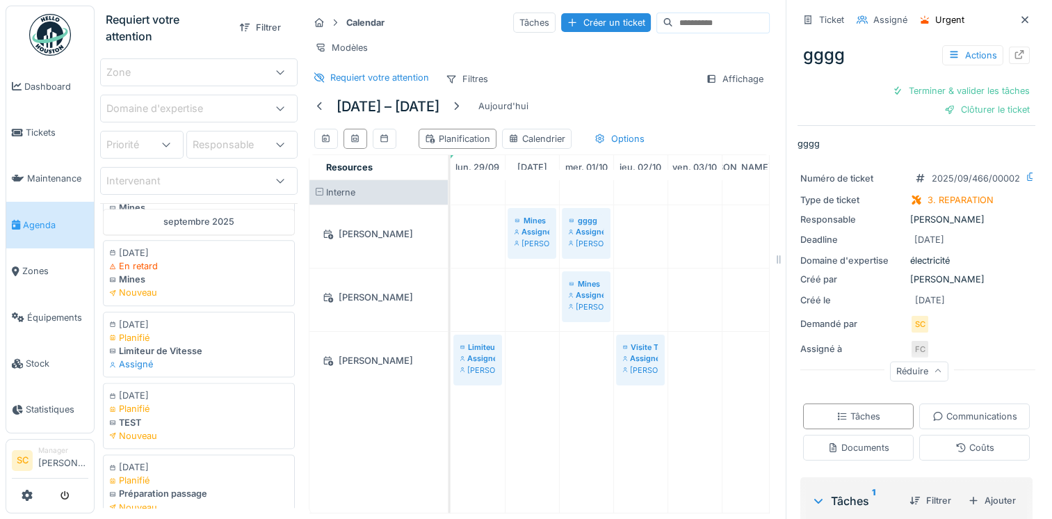  I want to click on div: Numéro de ticket, so click(852, 178).